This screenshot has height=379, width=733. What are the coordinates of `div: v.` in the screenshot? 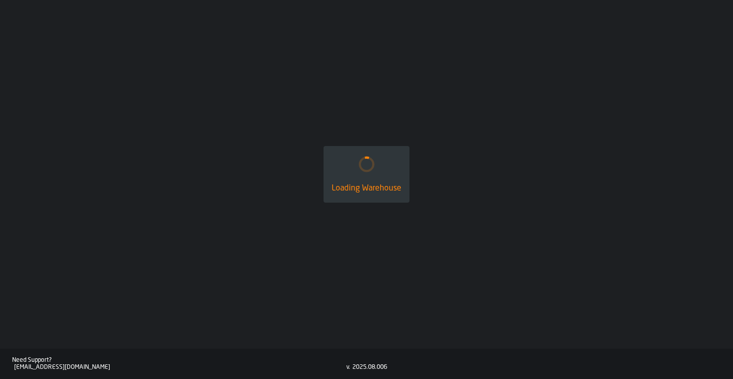 It's located at (348, 367).